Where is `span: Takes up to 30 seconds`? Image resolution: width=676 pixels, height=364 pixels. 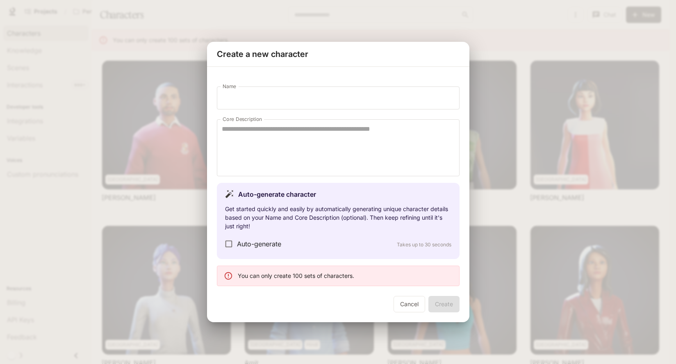
span: Takes up to 30 seconds is located at coordinates (424, 244).